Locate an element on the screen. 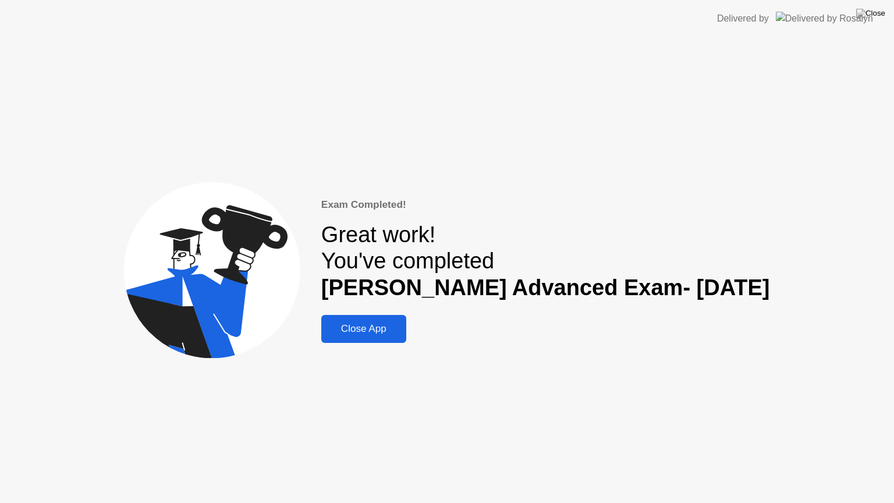 The height and width of the screenshot is (503, 894). div: Close App is located at coordinates (364, 329).